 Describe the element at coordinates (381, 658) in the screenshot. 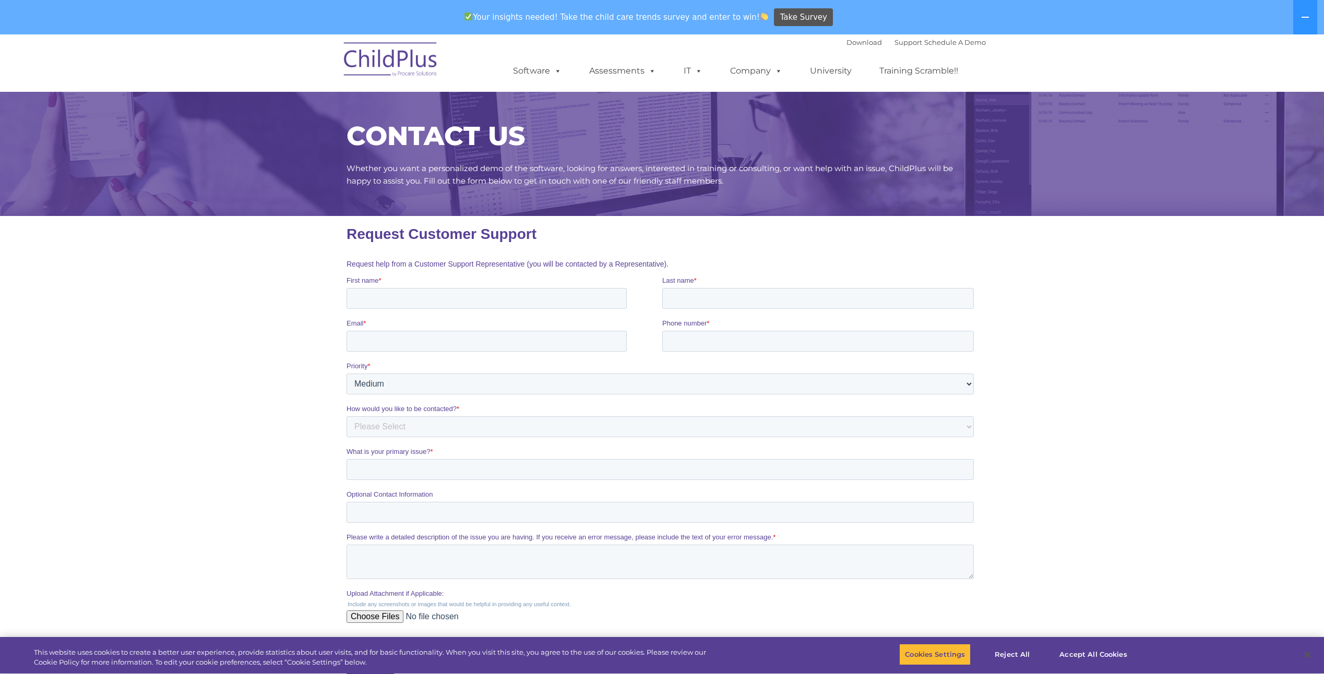

I see `div: This website uses cookies to create a better user experience, provide statistics about user visit...` at that location.